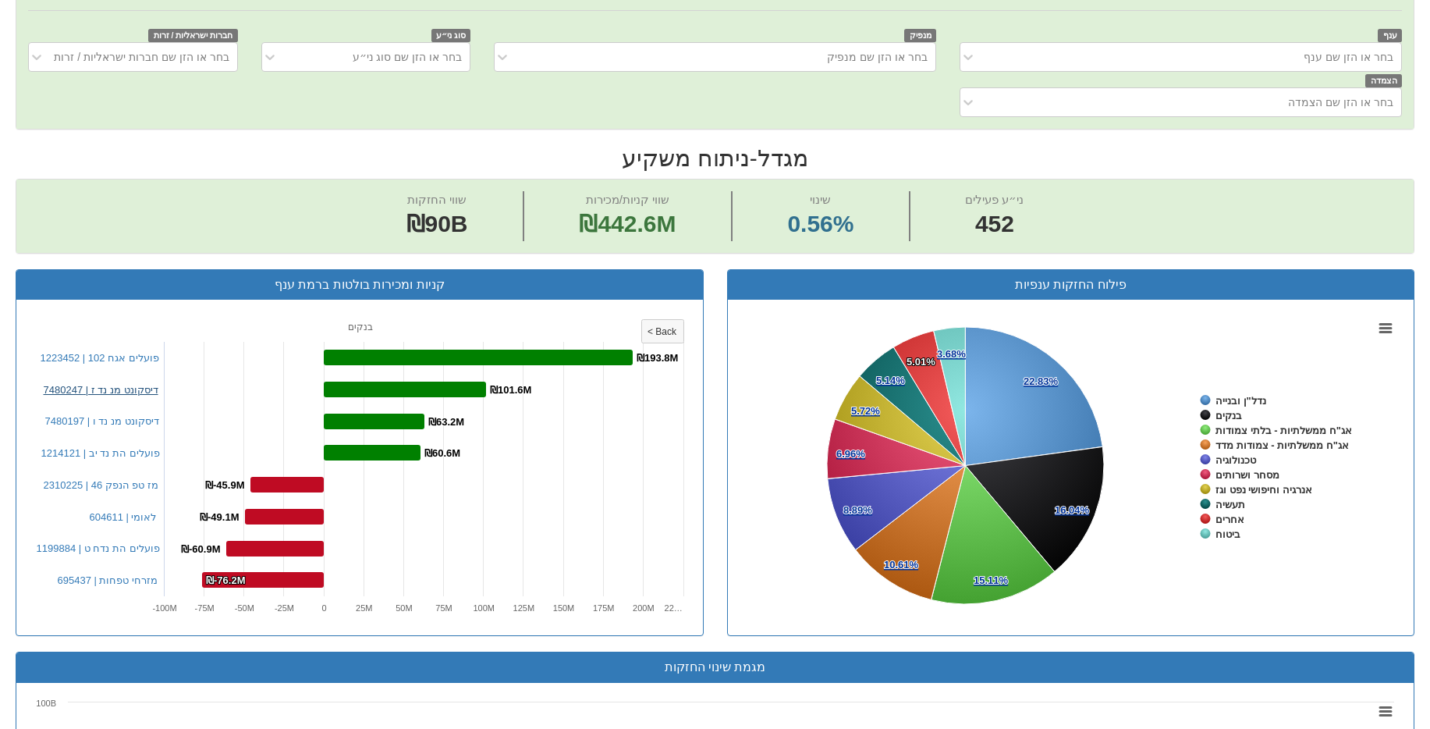 Image resolution: width=1430 pixels, height=729 pixels. I want to click on h2: מגדל - ניתוח משקיע, so click(715, 158).